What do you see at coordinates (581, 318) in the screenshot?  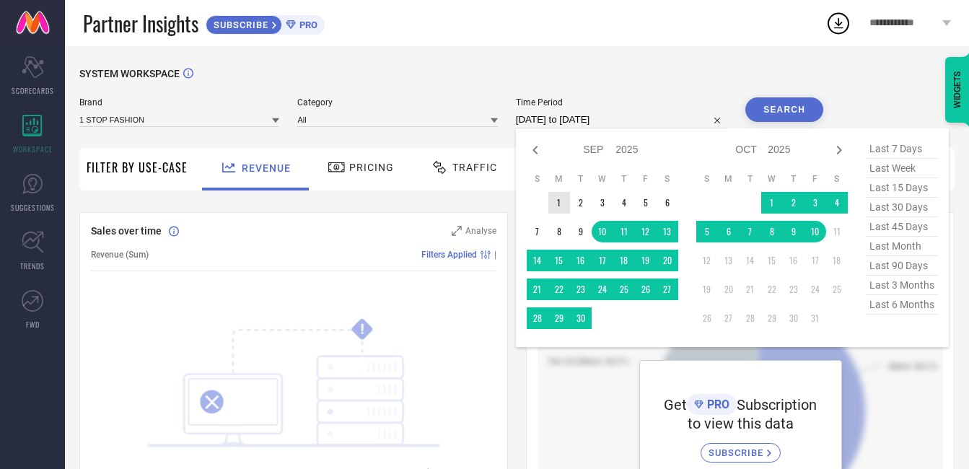 I see `td: Tue Sep 30 2025` at bounding box center [581, 318].